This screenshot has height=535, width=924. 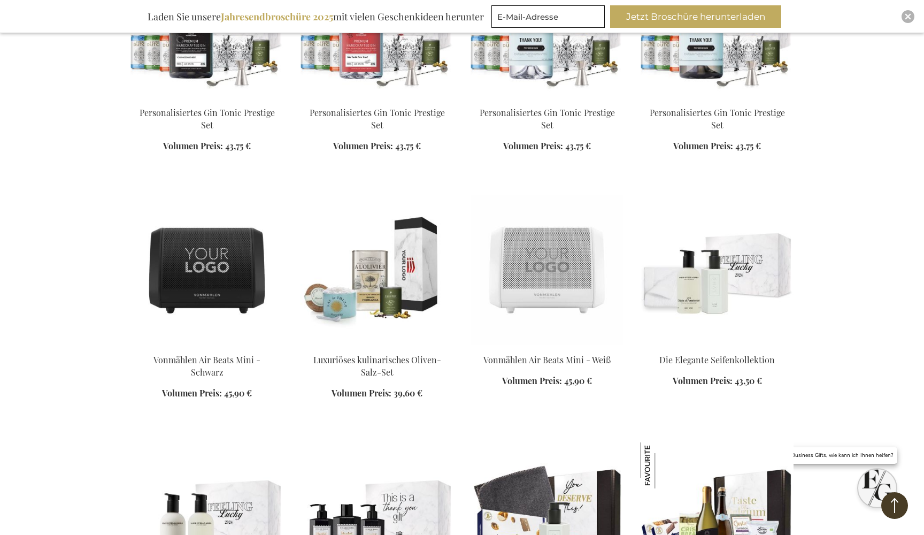 I want to click on a: Volumen Preis: 43,50 €, so click(x=717, y=381).